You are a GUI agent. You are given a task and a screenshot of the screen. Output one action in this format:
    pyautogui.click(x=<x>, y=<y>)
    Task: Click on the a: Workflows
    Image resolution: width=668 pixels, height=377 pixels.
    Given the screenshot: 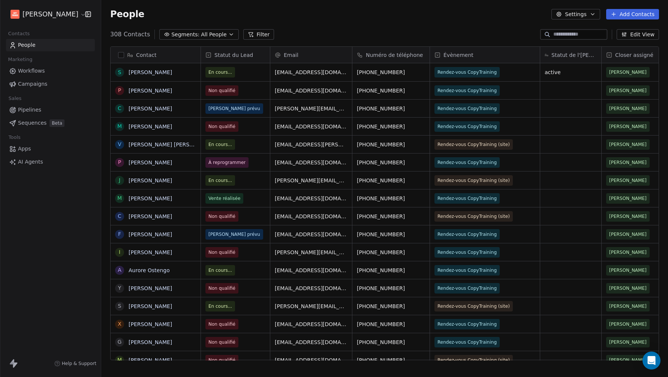 What is the action you would take?
    pyautogui.click(x=50, y=71)
    